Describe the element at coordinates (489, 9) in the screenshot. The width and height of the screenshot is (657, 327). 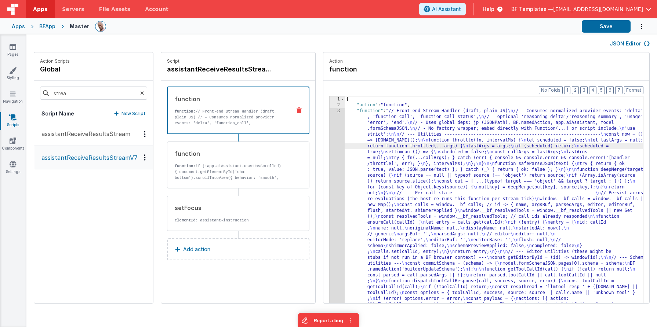
I see `span: Help` at that location.